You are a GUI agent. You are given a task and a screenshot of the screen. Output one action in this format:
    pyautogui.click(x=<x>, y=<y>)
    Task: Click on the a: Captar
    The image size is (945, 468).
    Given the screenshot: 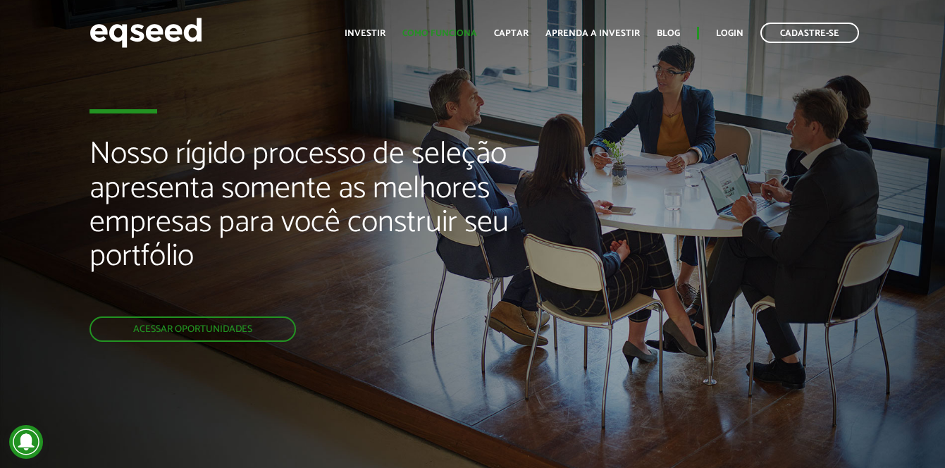 What is the action you would take?
    pyautogui.click(x=511, y=33)
    